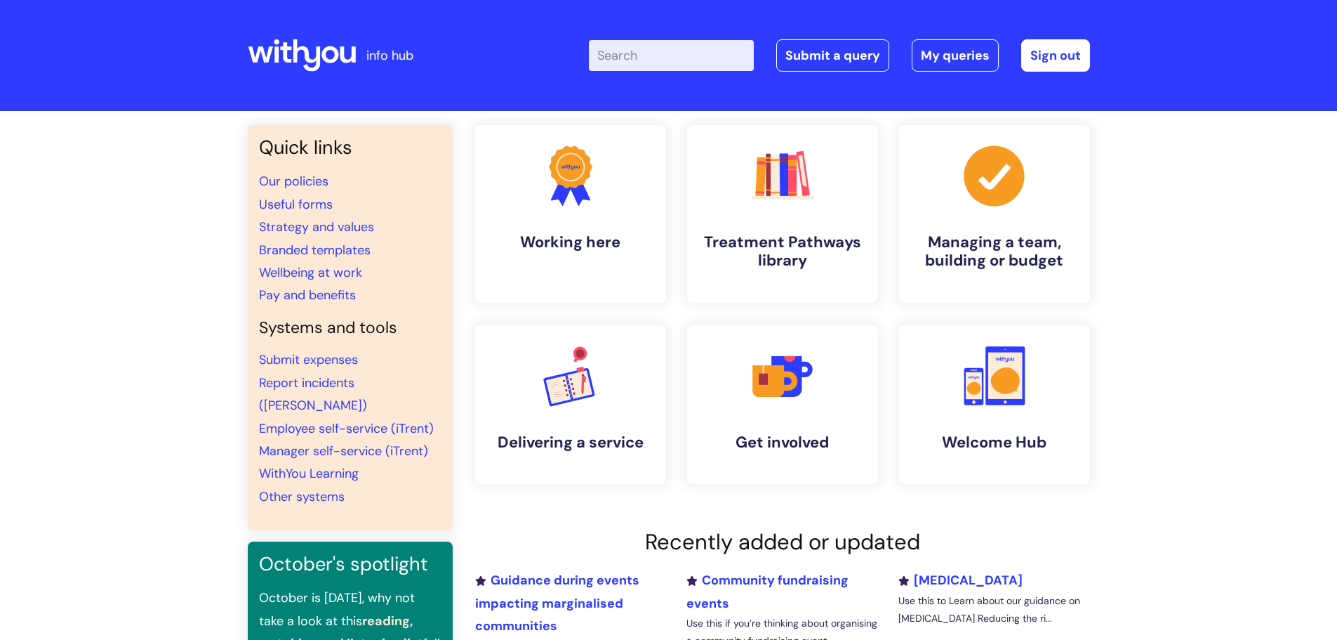  Describe the element at coordinates (307, 295) in the screenshot. I see `a: Pay and benefits` at that location.